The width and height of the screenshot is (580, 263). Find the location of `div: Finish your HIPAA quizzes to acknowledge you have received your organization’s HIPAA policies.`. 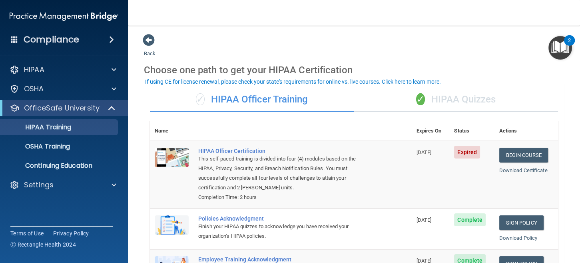

div: Finish your HIPAA quizzes to acknowledge you have received your organization’s HIPAA policies. is located at coordinates (285, 231).